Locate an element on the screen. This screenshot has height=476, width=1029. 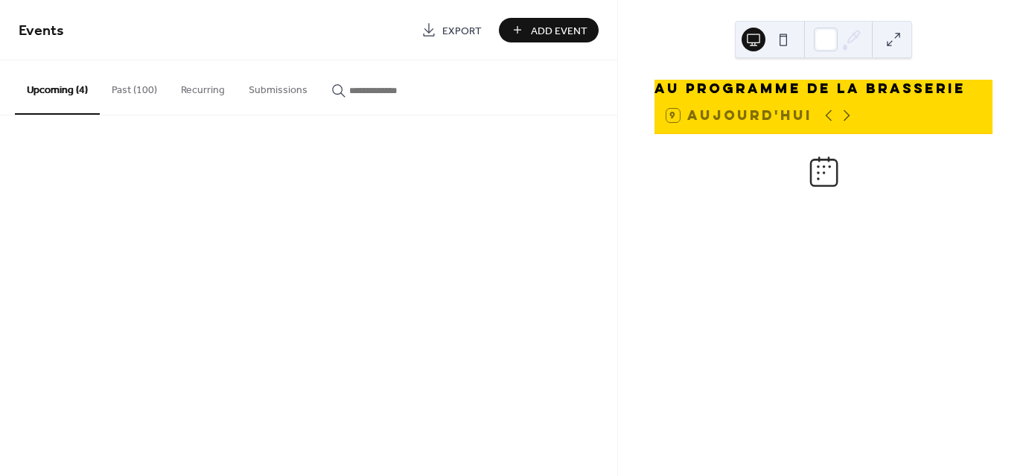
button: Recurring is located at coordinates (203, 86).